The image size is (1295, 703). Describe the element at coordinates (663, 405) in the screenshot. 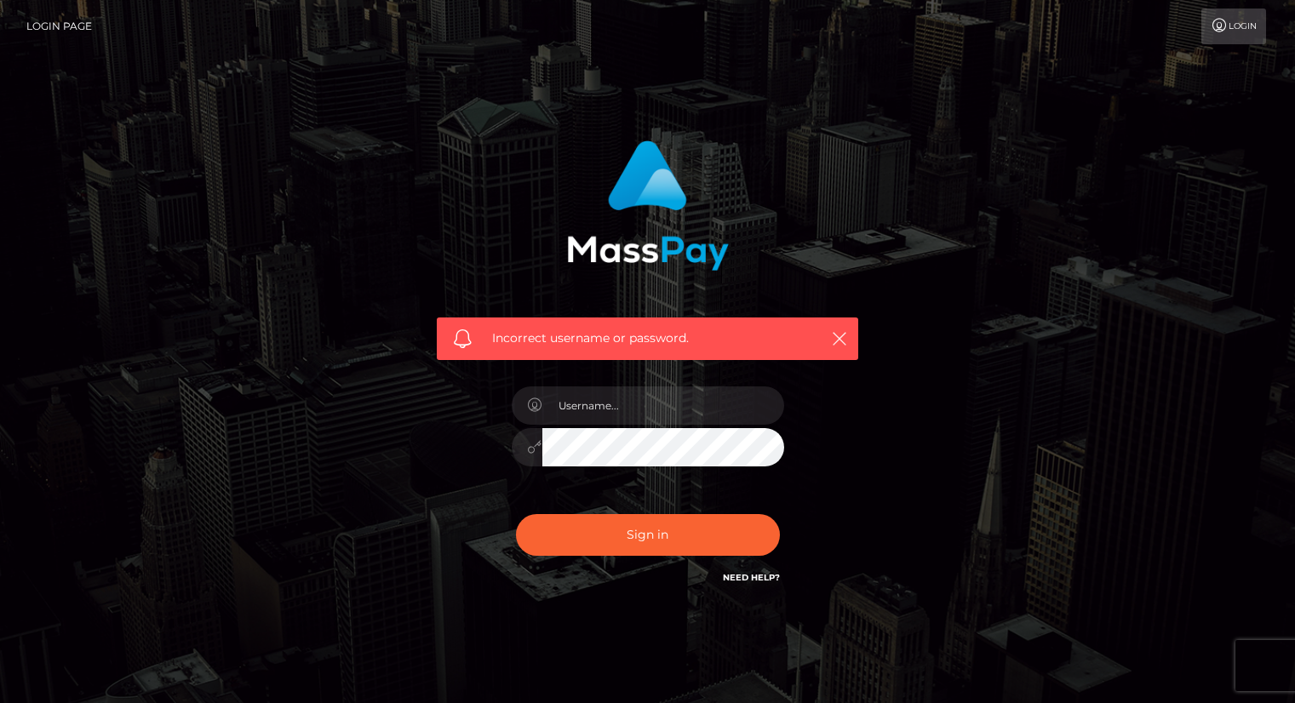

I see `input: Username...` at that location.